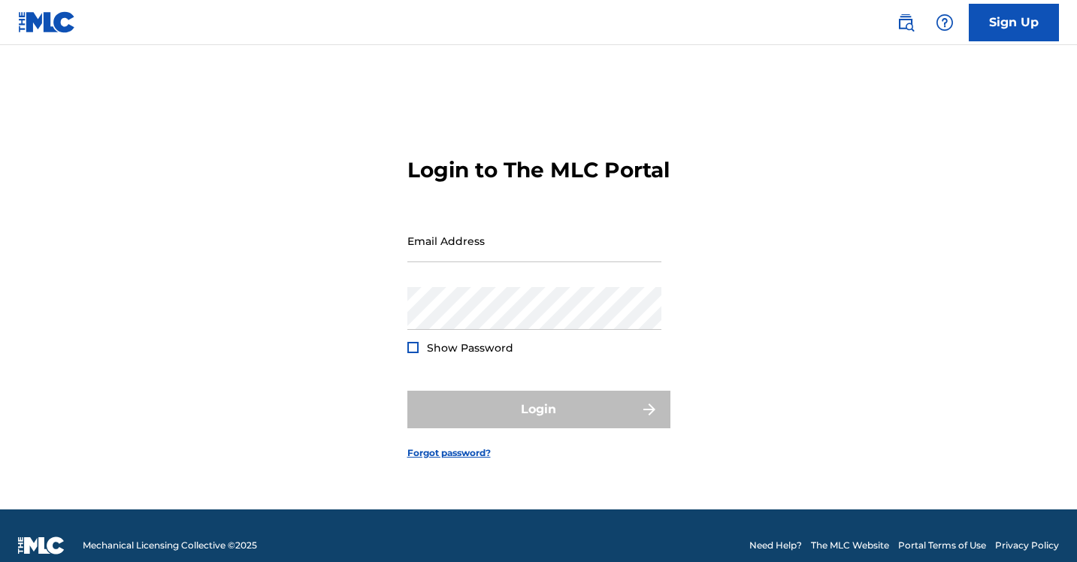 The width and height of the screenshot is (1077, 562). What do you see at coordinates (47, 22) in the screenshot?
I see `img: MLC Logo` at bounding box center [47, 22].